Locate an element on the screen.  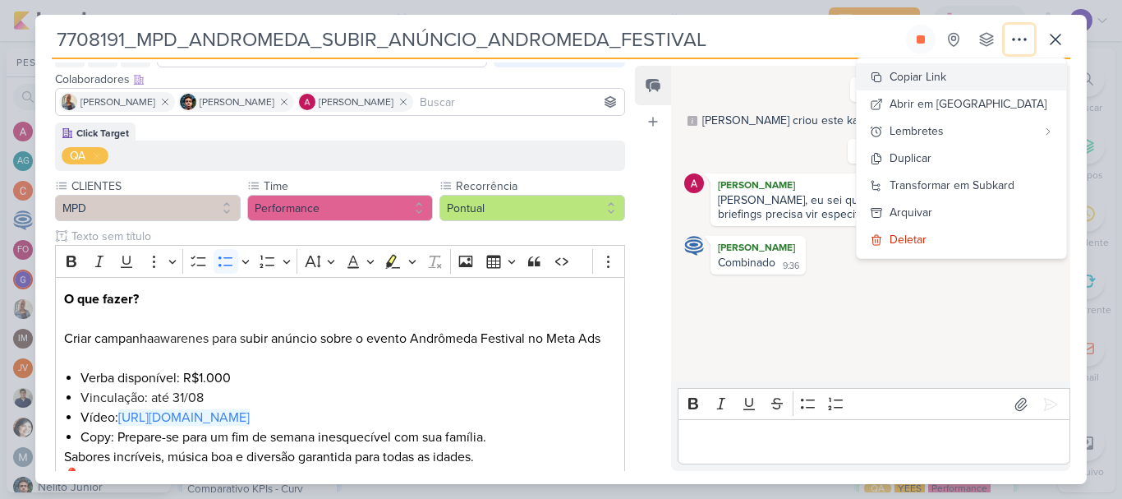
button: MPD is located at coordinates (148, 208).